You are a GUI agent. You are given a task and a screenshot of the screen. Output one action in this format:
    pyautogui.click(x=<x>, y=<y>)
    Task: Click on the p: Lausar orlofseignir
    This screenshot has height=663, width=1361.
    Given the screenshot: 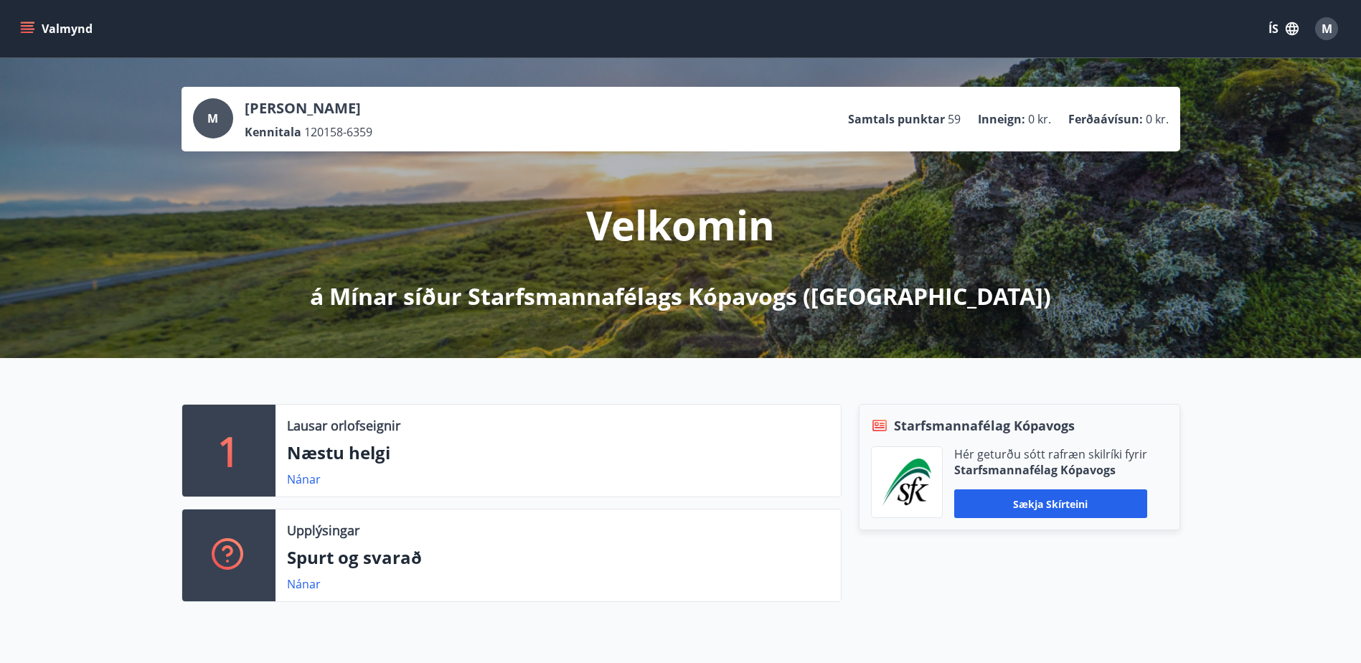 What is the action you would take?
    pyautogui.click(x=344, y=425)
    